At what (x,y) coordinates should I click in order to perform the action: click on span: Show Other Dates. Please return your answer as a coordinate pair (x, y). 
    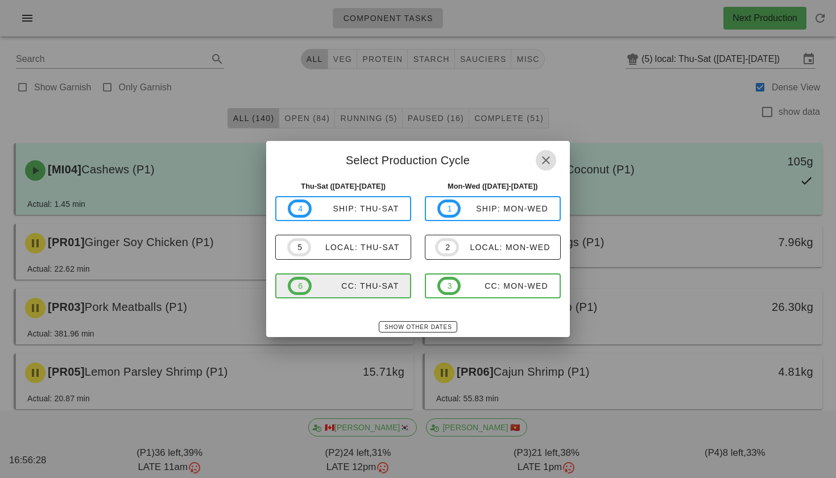
    Looking at the image, I should click on (418, 327).